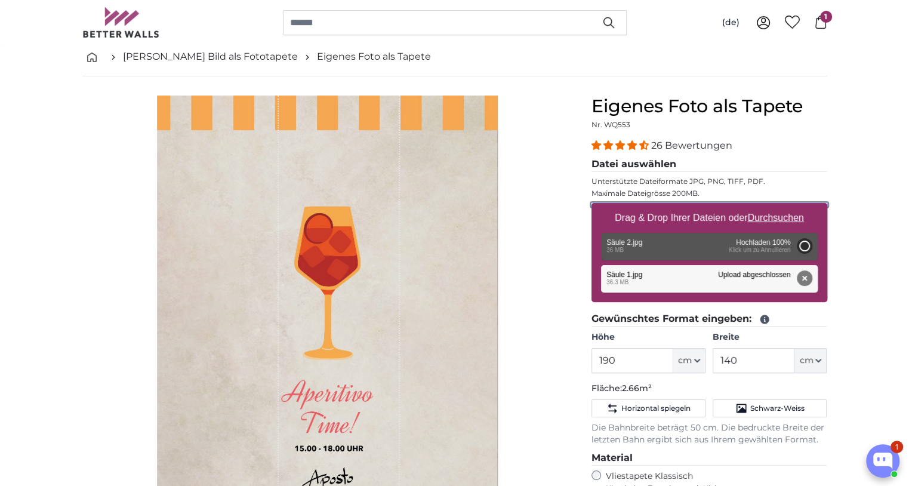  I want to click on button: (de), so click(730, 23).